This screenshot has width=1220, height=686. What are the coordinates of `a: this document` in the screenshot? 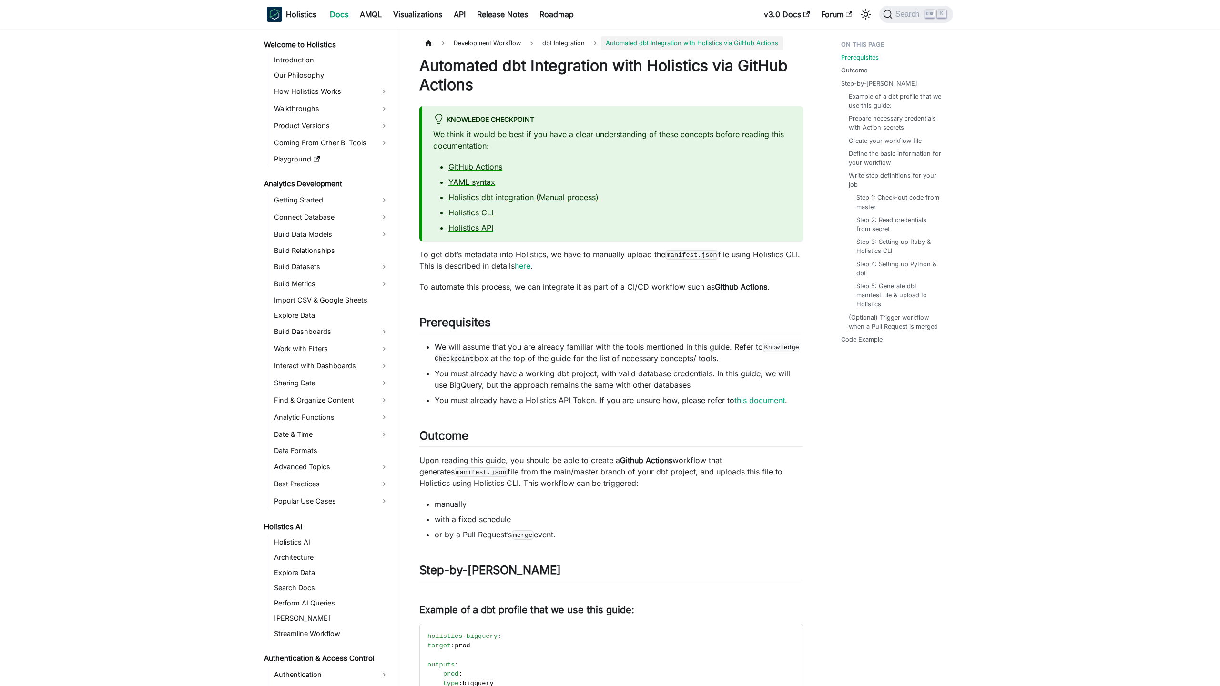 It's located at (759, 400).